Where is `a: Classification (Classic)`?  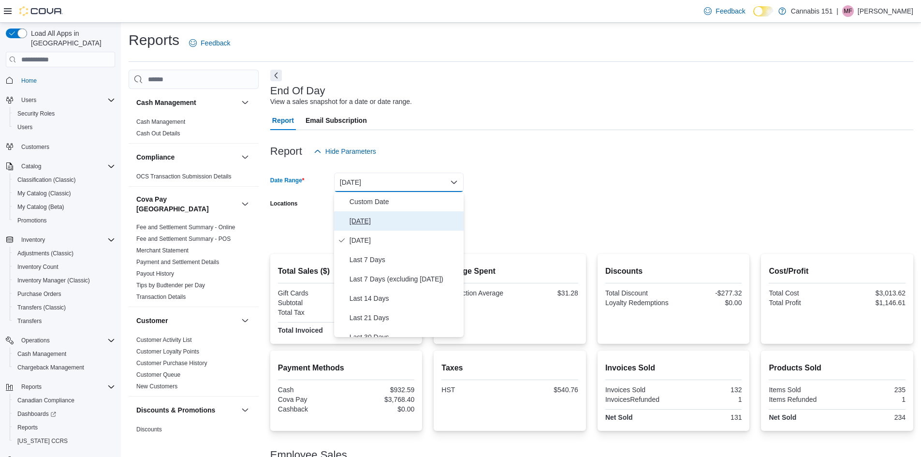
a: Classification (Classic) is located at coordinates (46, 180).